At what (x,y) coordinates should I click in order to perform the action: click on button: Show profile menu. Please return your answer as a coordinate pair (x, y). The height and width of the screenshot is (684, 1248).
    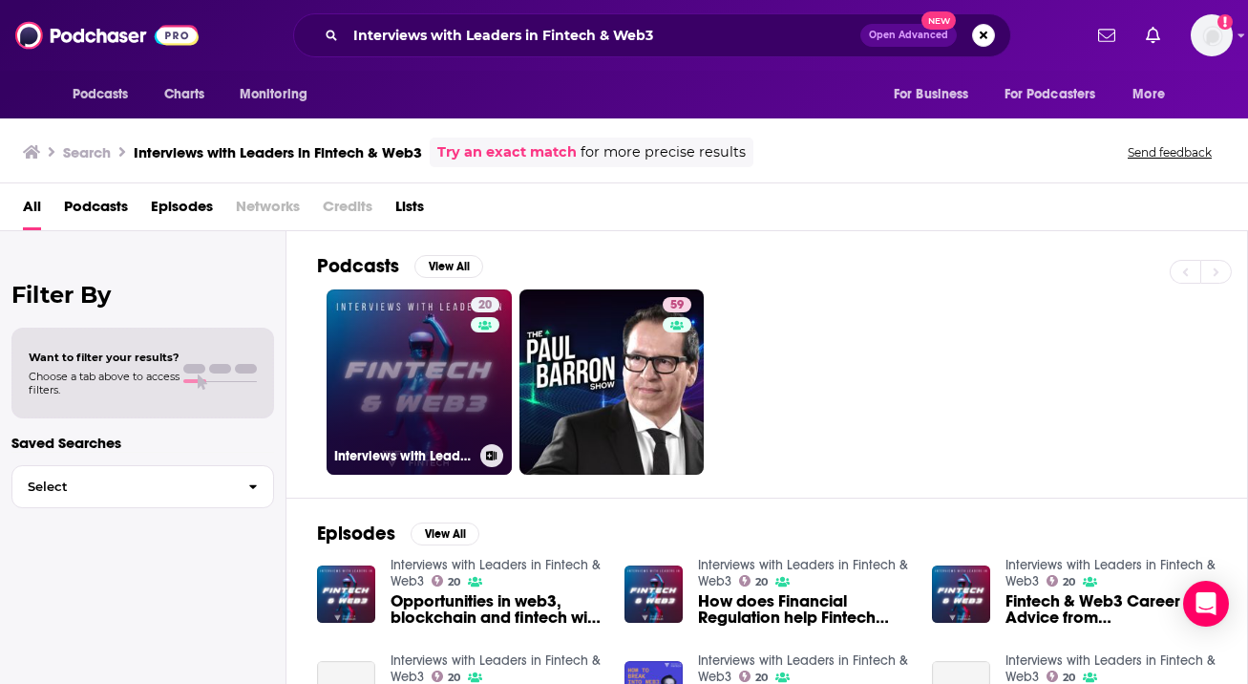
    Looking at the image, I should click on (1212, 35).